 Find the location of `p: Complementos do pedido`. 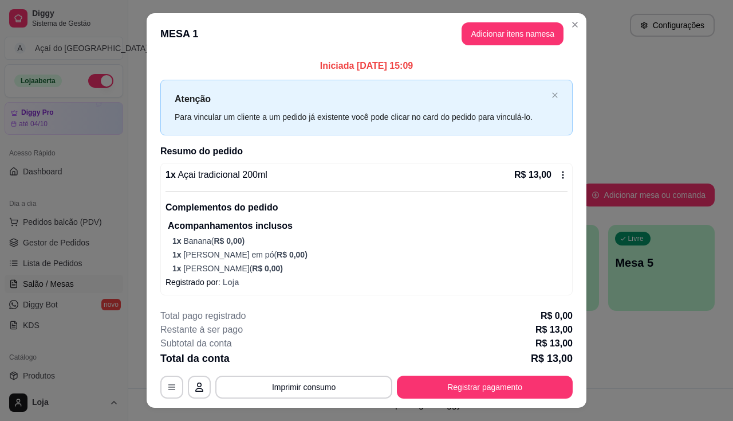

p: Complementos do pedido is located at coordinates (367, 207).